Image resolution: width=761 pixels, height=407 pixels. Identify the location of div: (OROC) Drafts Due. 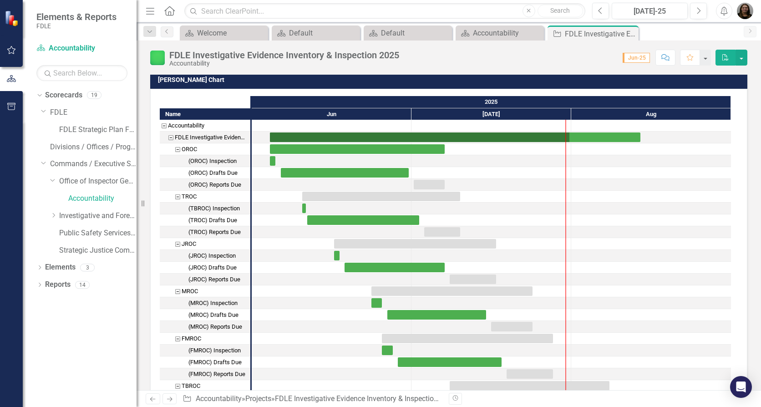
(213, 173).